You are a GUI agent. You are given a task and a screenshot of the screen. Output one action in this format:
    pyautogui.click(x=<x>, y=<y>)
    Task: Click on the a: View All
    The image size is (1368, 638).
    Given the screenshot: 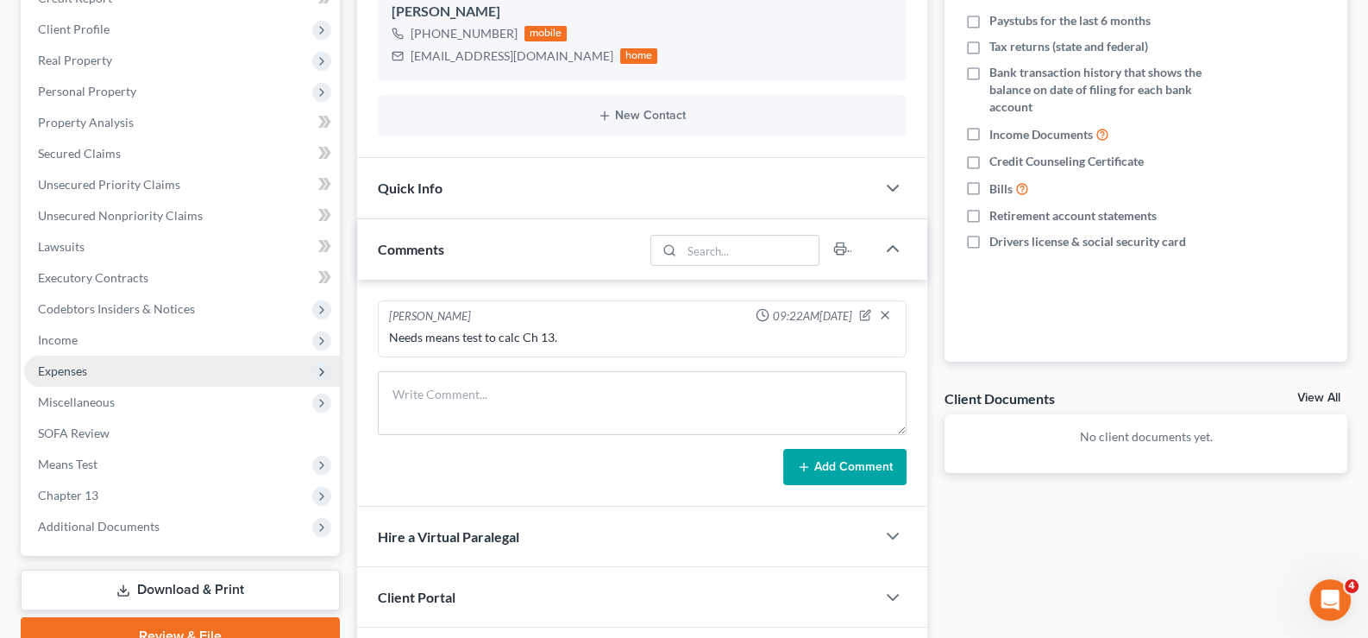 What is the action you would take?
    pyautogui.click(x=1319, y=398)
    